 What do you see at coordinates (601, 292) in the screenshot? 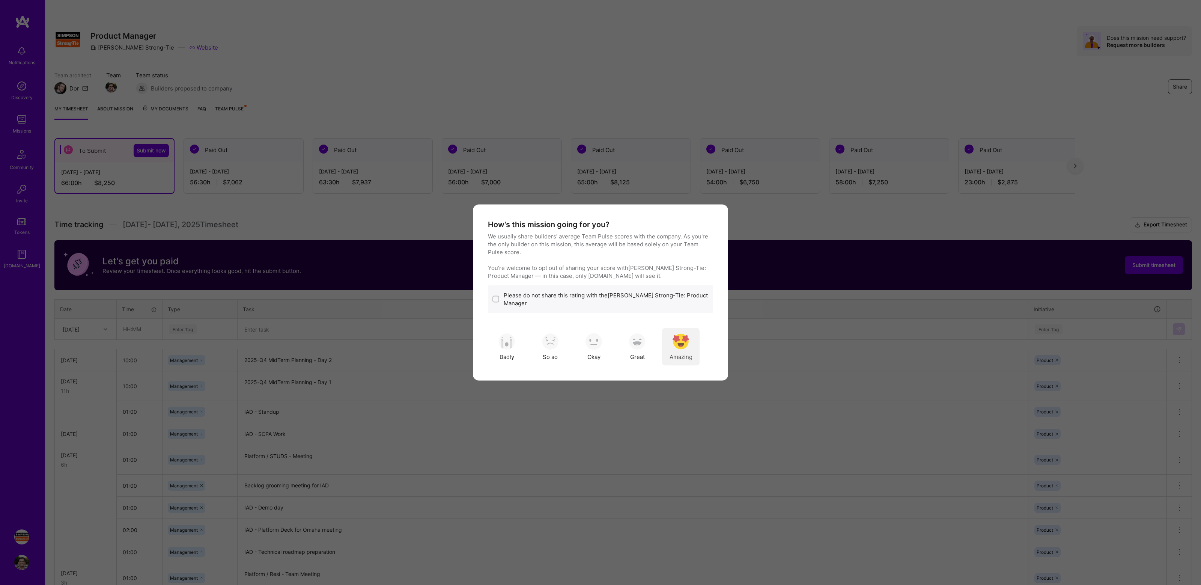
I see `div: modal` at bounding box center [601, 292].